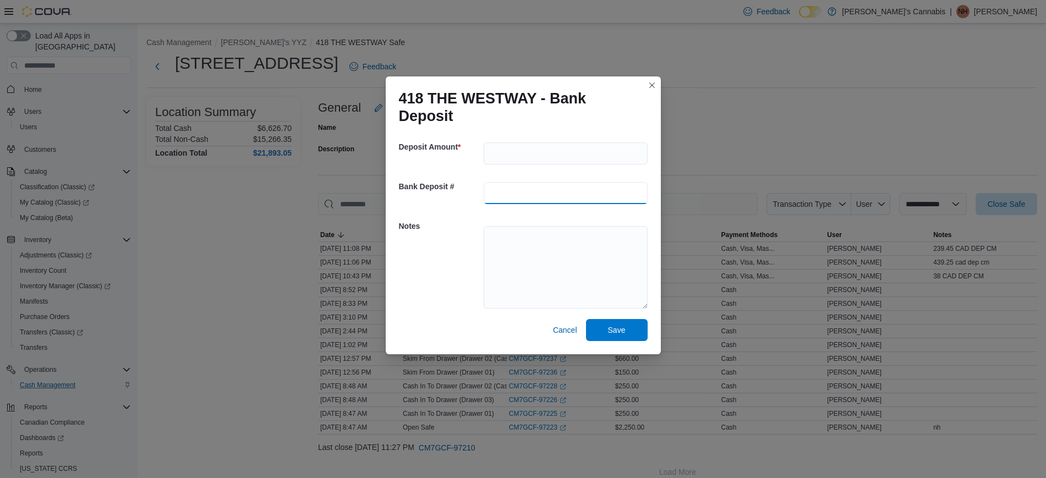 This screenshot has height=478, width=1046. Describe the element at coordinates (617, 330) in the screenshot. I see `span: Save` at that location.